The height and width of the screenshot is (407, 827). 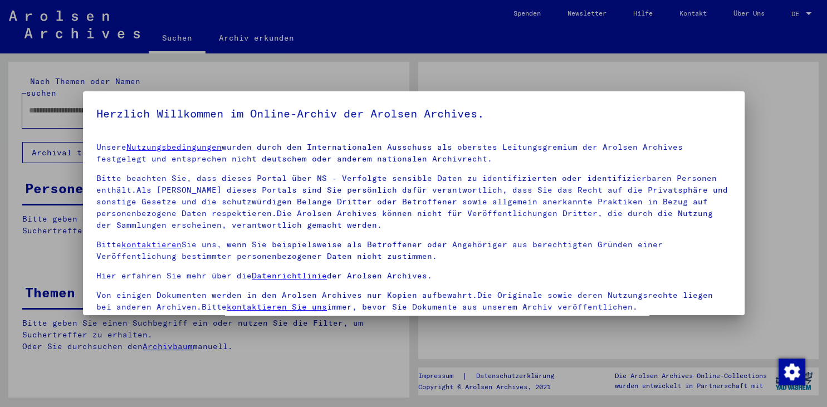 What do you see at coordinates (414, 276) in the screenshot?
I see `p: Hier erfahren Sie mehr über die der Arolsen Archives.` at bounding box center [414, 276].